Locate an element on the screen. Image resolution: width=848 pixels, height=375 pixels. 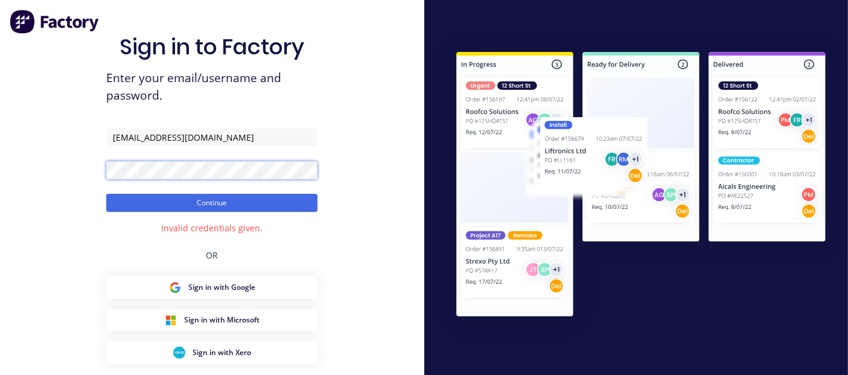
button: Continue is located at coordinates (212, 203).